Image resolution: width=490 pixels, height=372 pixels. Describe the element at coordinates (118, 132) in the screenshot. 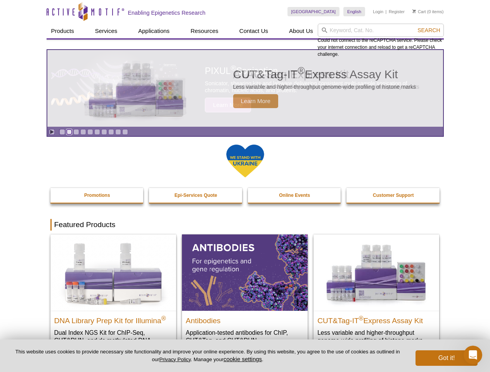

I see `a: Go to slide 9` at that location.